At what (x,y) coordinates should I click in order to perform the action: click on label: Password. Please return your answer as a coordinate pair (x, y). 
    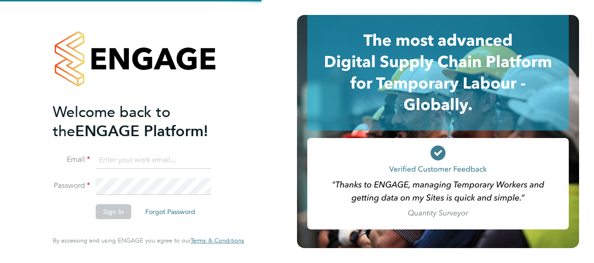
    Looking at the image, I should click on (71, 186).